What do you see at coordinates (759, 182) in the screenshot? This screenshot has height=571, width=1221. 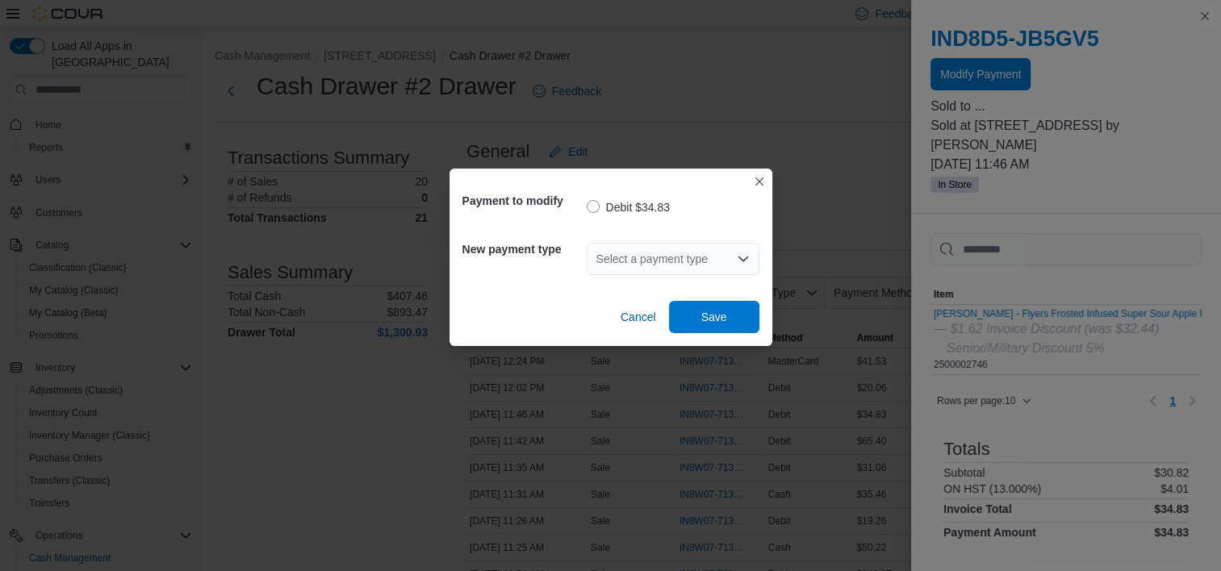 I see `button: Closes this modal window` at bounding box center [759, 182].